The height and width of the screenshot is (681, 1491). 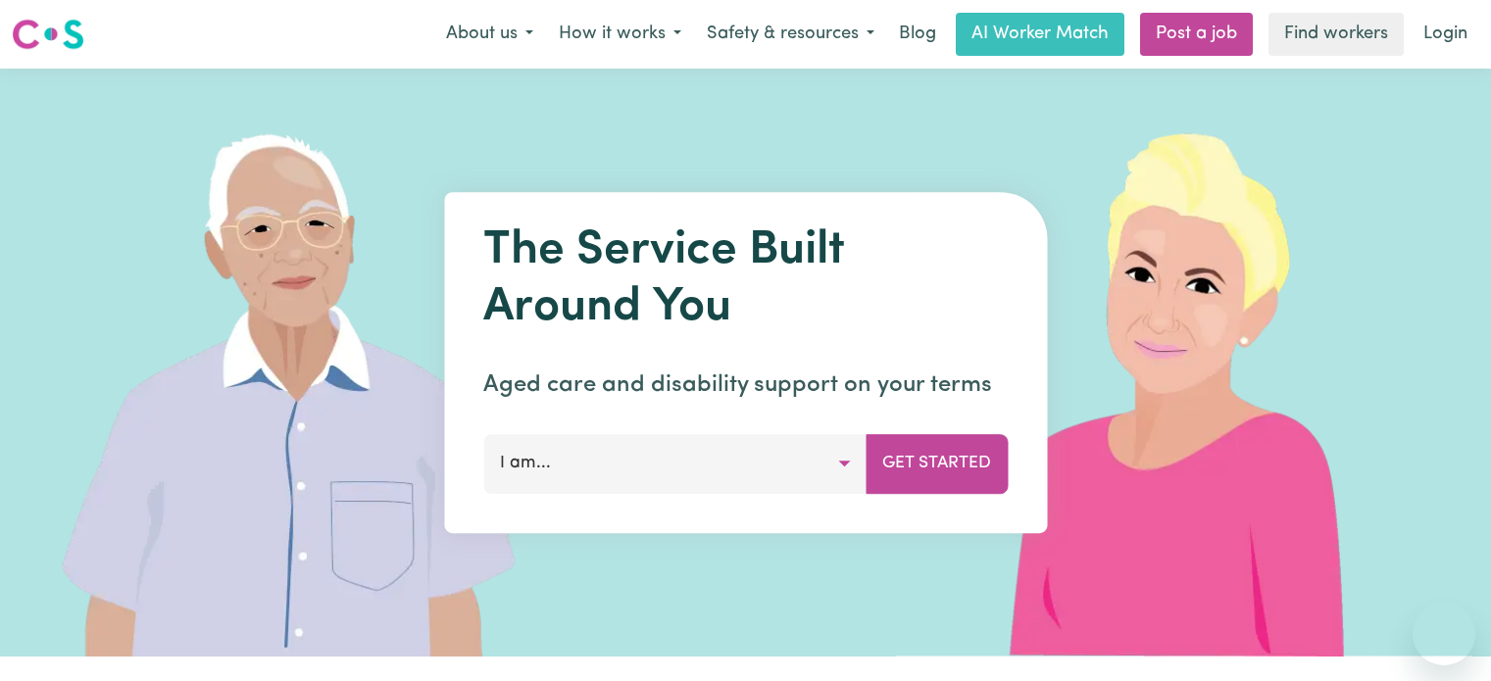 What do you see at coordinates (917, 34) in the screenshot?
I see `a: Blog` at bounding box center [917, 34].